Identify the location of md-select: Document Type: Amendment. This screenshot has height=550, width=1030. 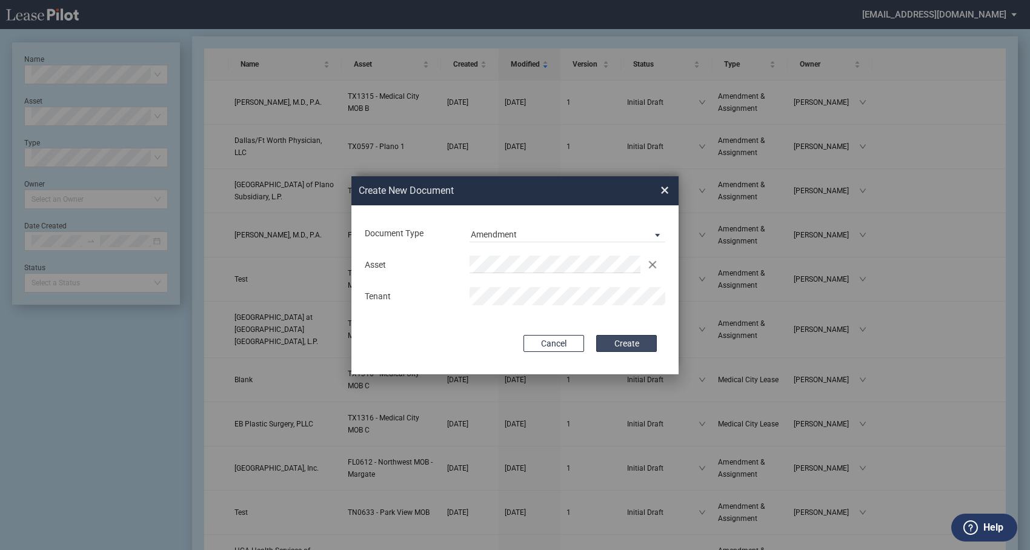
(567, 233).